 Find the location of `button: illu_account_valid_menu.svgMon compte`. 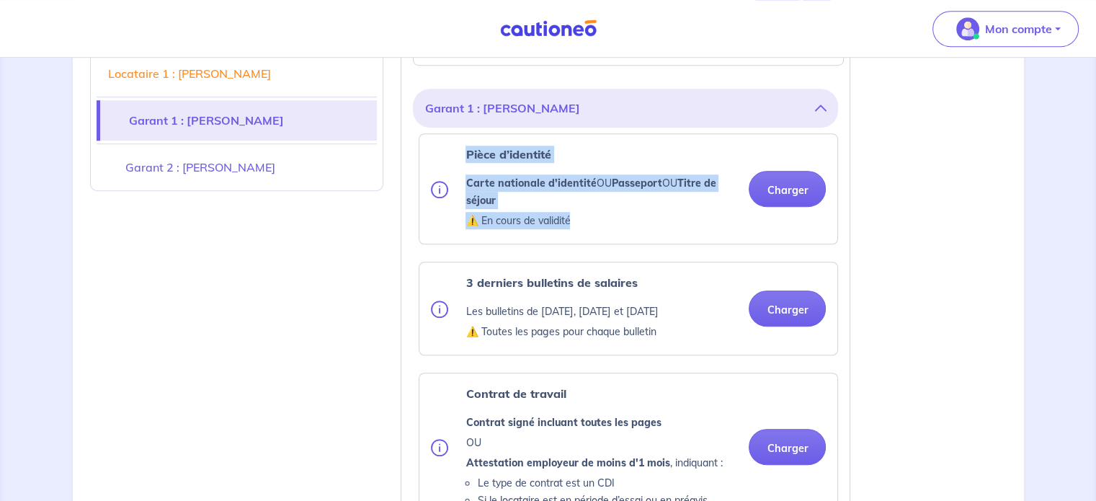

button: illu_account_valid_menu.svgMon compte is located at coordinates (1005, 29).